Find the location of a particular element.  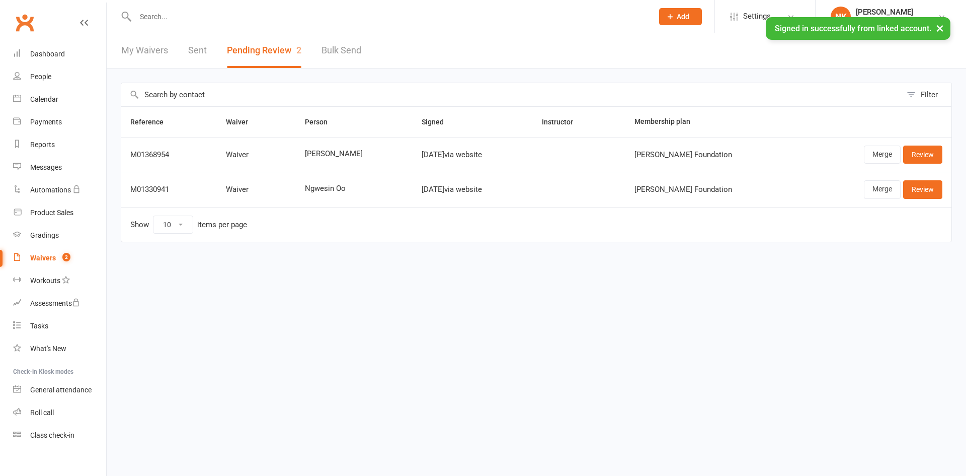

div: Show is located at coordinates (189, 224).